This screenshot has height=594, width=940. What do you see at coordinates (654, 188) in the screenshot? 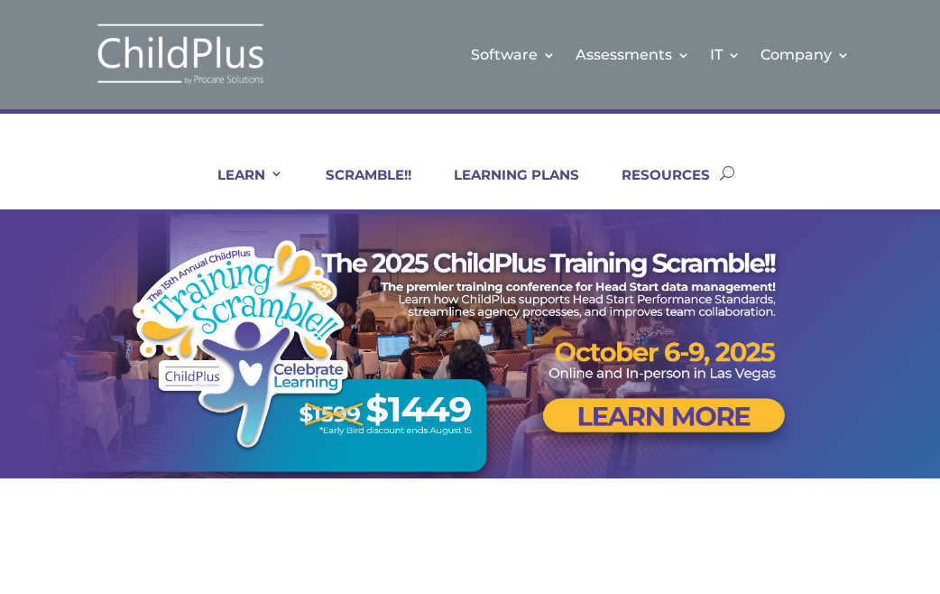
I see `a: RESOURCES` at bounding box center [654, 188].